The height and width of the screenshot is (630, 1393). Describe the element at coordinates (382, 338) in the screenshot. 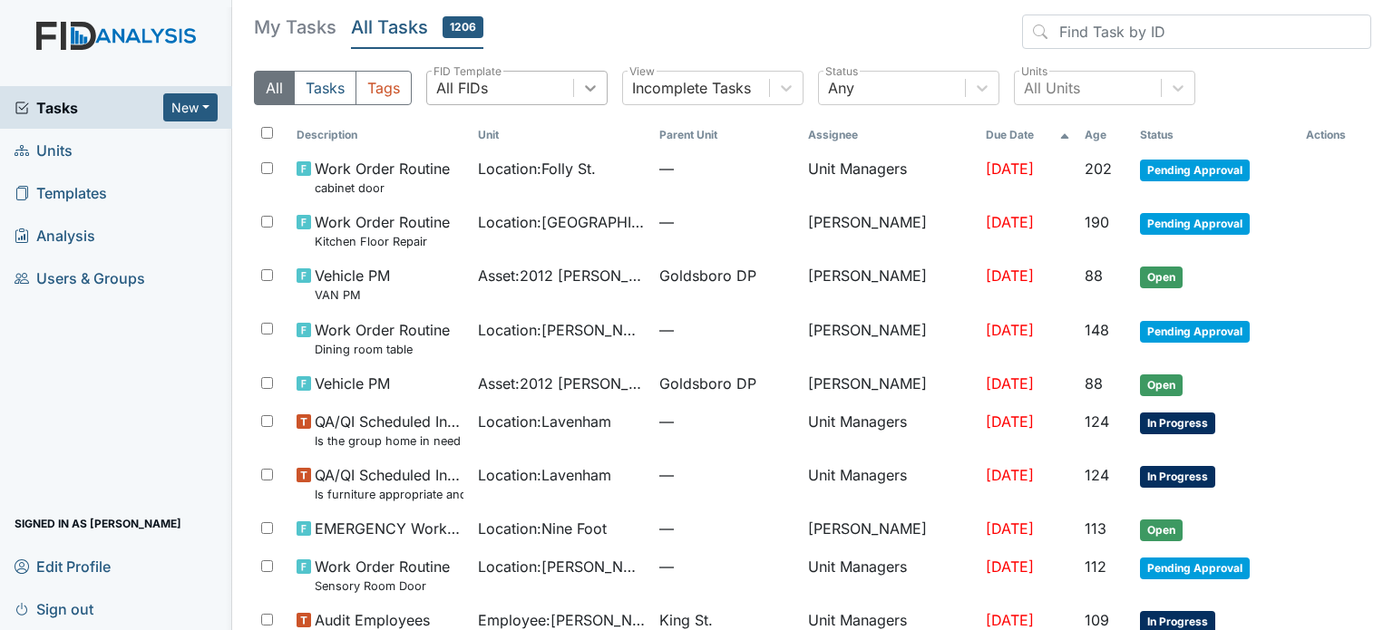

I see `span: Work Order Routine Dining room table` at that location.